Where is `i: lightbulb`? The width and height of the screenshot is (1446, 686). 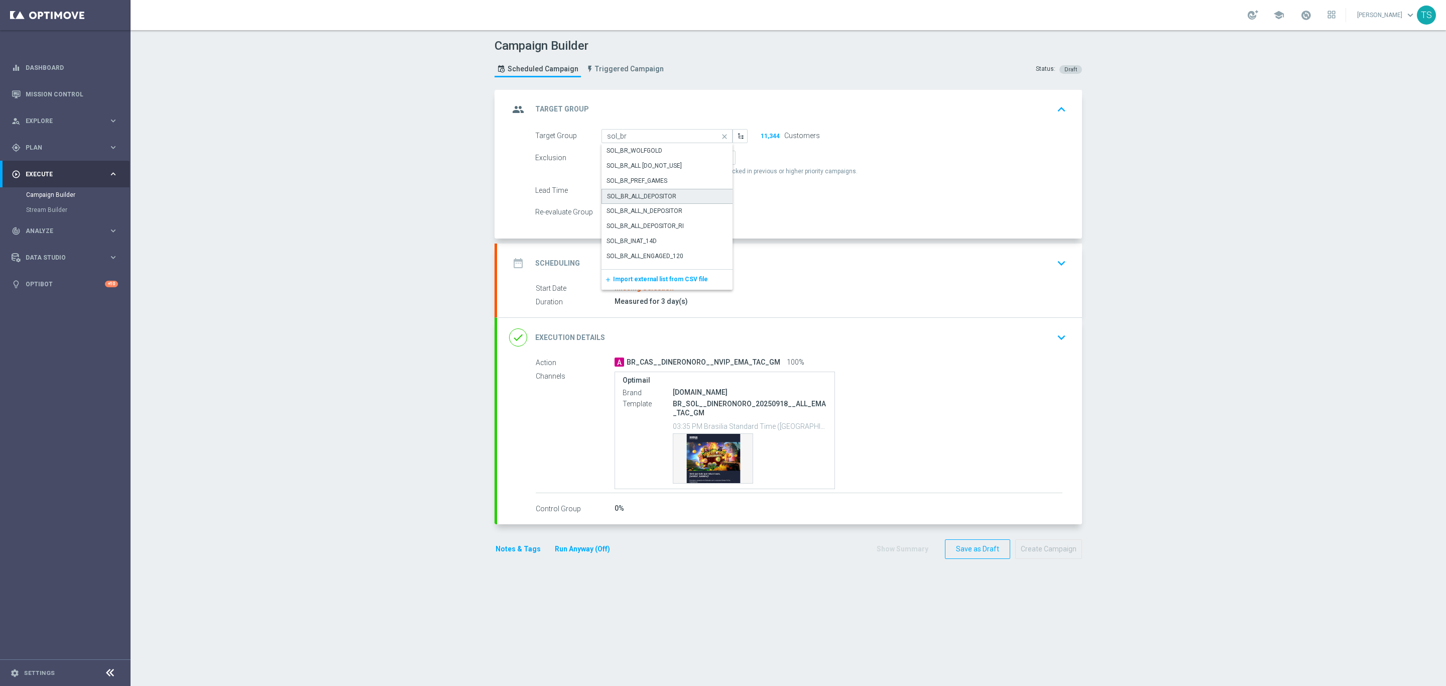 i: lightbulb is located at coordinates (16, 284).